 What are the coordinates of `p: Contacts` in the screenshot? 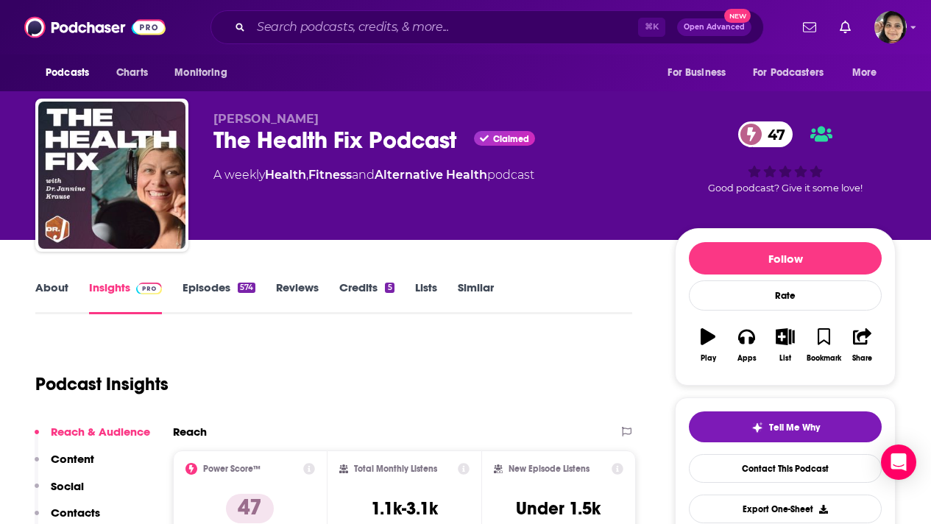 It's located at (75, 512).